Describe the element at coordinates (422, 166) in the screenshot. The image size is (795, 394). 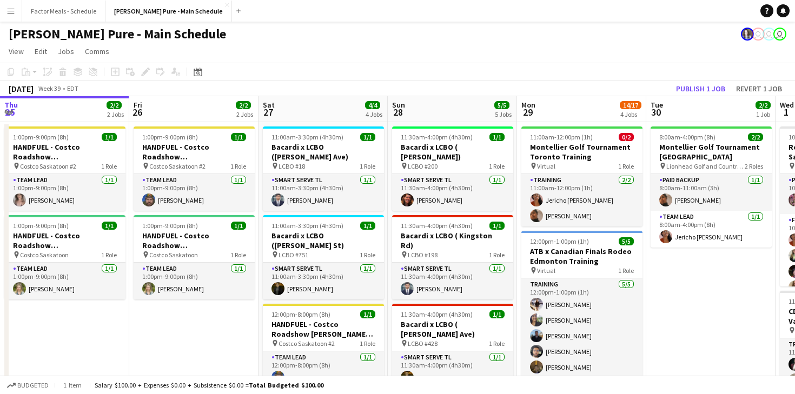
I see `span: LCBO #200` at that location.